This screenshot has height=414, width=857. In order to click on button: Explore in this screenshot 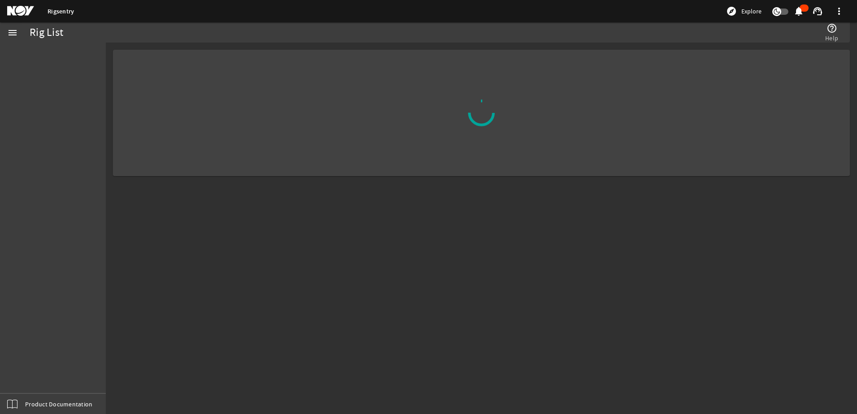, I will do `click(744, 11)`.